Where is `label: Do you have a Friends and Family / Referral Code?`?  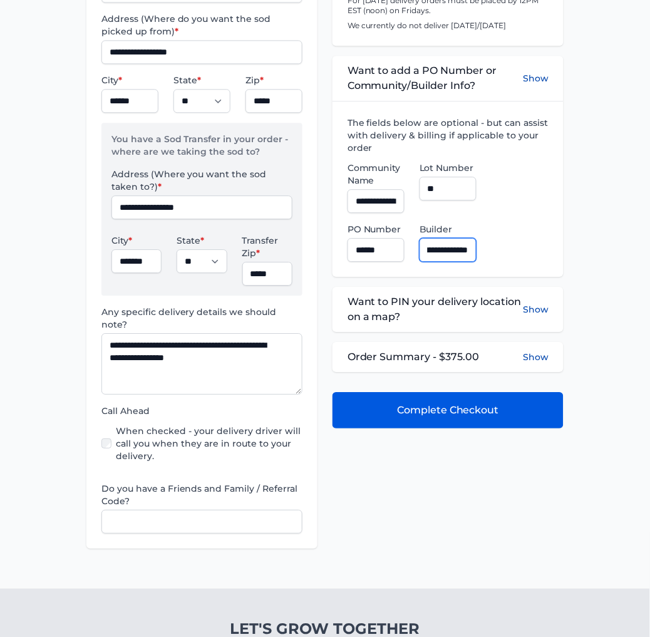
label: Do you have a Friends and Family / Referral Code? is located at coordinates (202, 495).